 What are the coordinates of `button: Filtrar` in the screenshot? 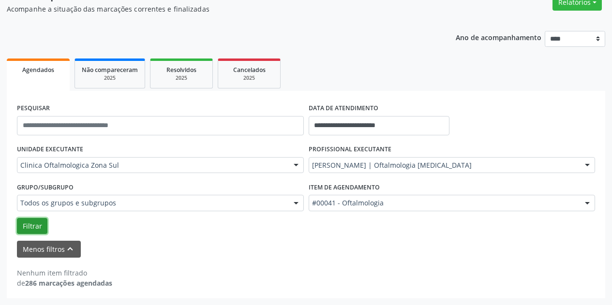 It's located at (32, 227).